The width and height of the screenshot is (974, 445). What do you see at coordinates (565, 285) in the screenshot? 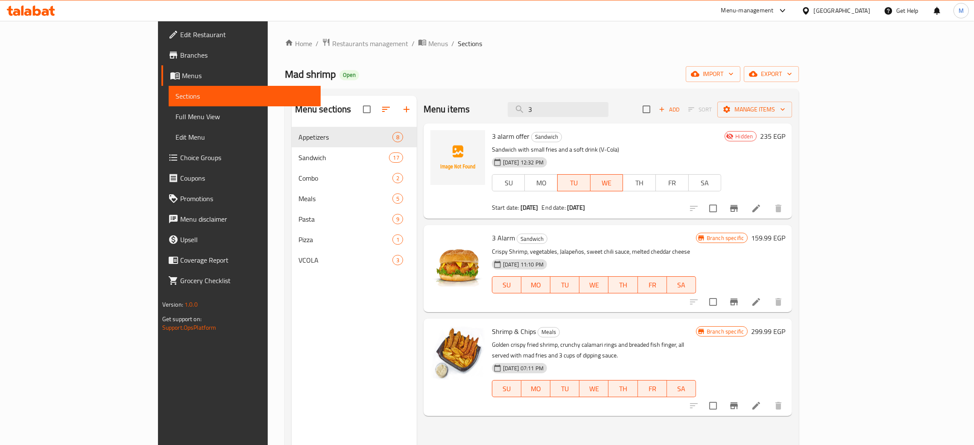
I see `button: TU` at bounding box center [565, 285].